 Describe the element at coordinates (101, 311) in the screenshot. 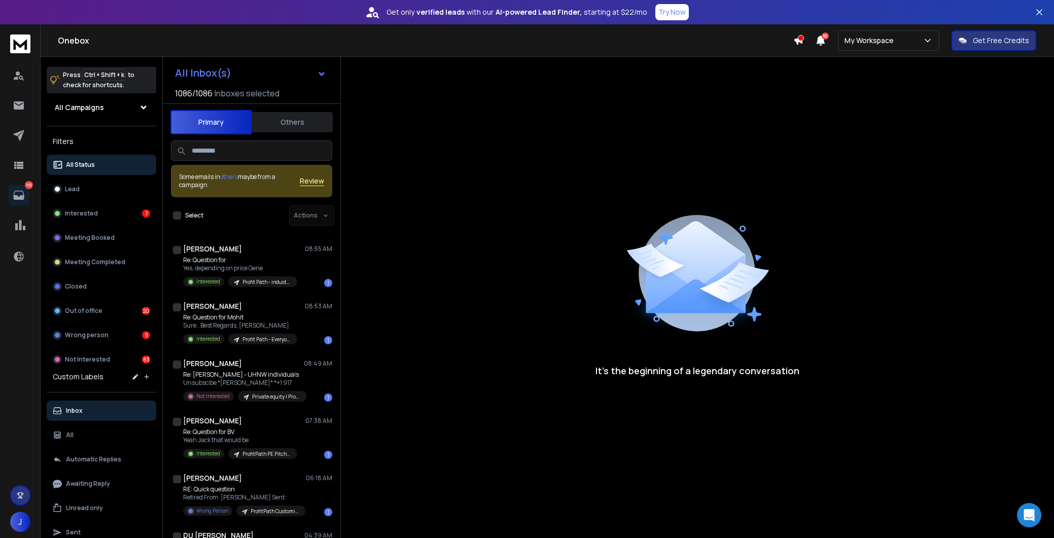

I see `button: Out of office20` at that location.